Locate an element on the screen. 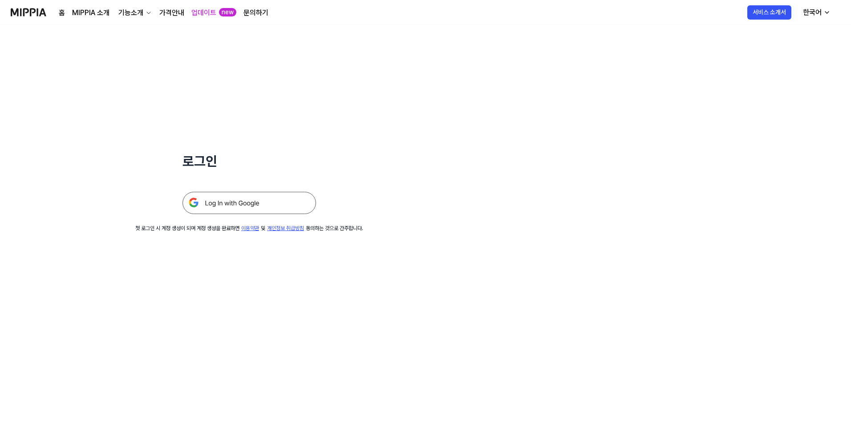 The height and width of the screenshot is (445, 851). button: 한국어 is located at coordinates (816, 12).